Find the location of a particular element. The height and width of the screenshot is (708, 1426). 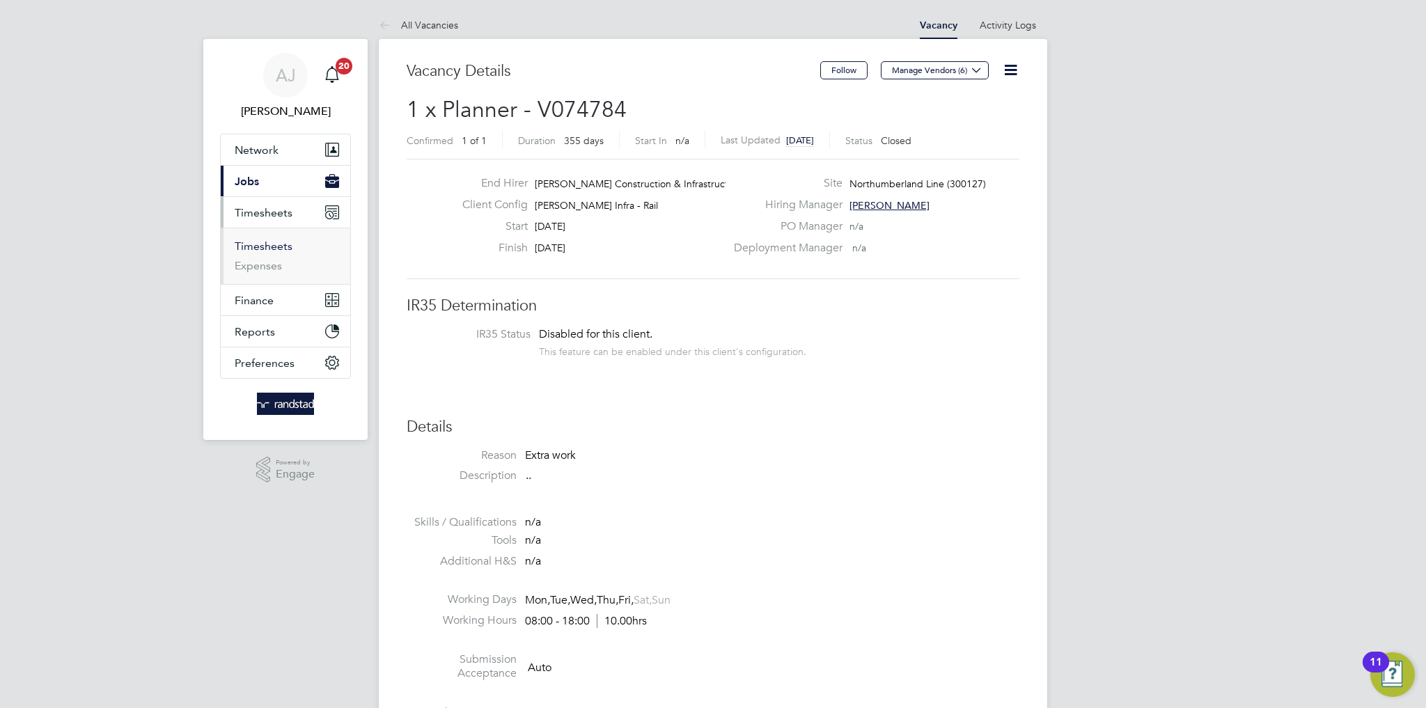

a: Activity Logs is located at coordinates (1008, 25).